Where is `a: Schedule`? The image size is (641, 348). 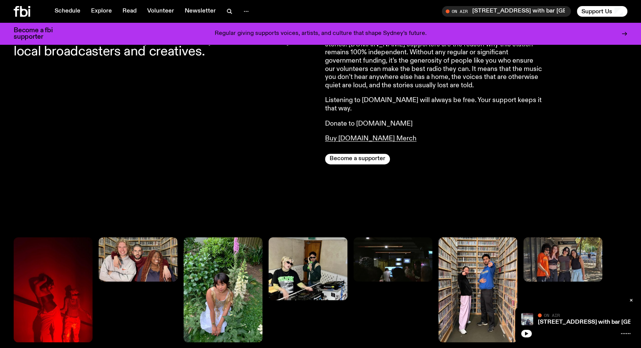 a: Schedule is located at coordinates (68, 11).